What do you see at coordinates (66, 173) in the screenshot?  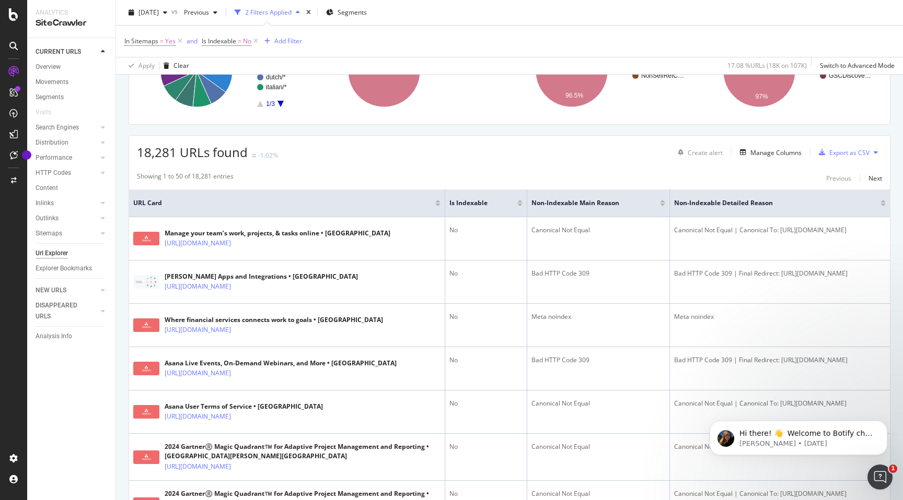 I see `a: HTTP Codes` at bounding box center [66, 173].